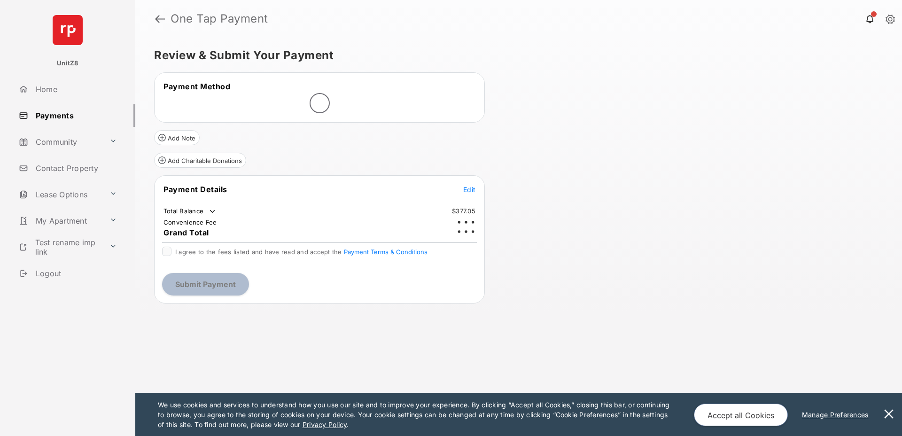  What do you see at coordinates (195, 189) in the screenshot?
I see `span: Payment Details` at bounding box center [195, 189].